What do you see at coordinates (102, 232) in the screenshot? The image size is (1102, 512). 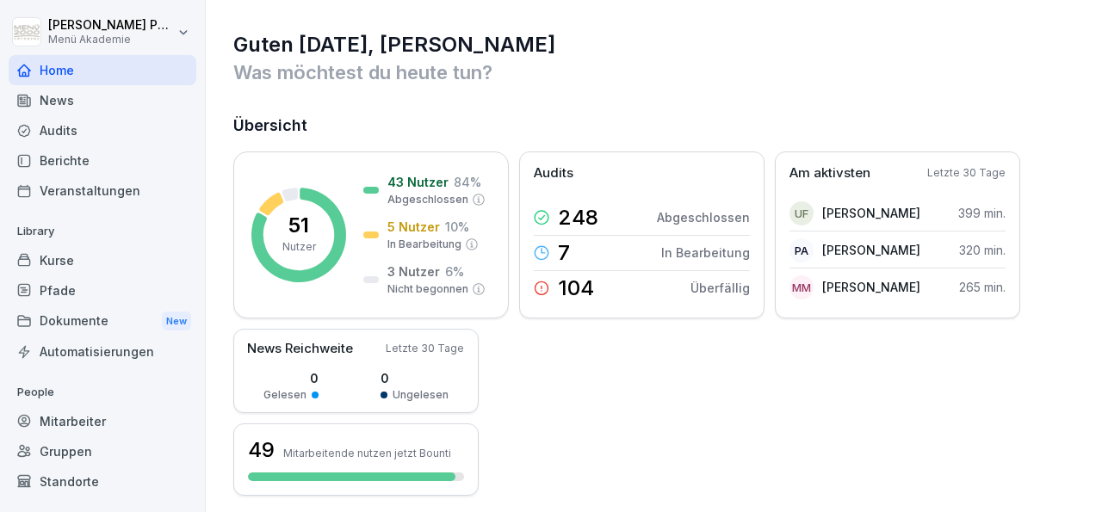 I see `p: Library` at bounding box center [102, 232].